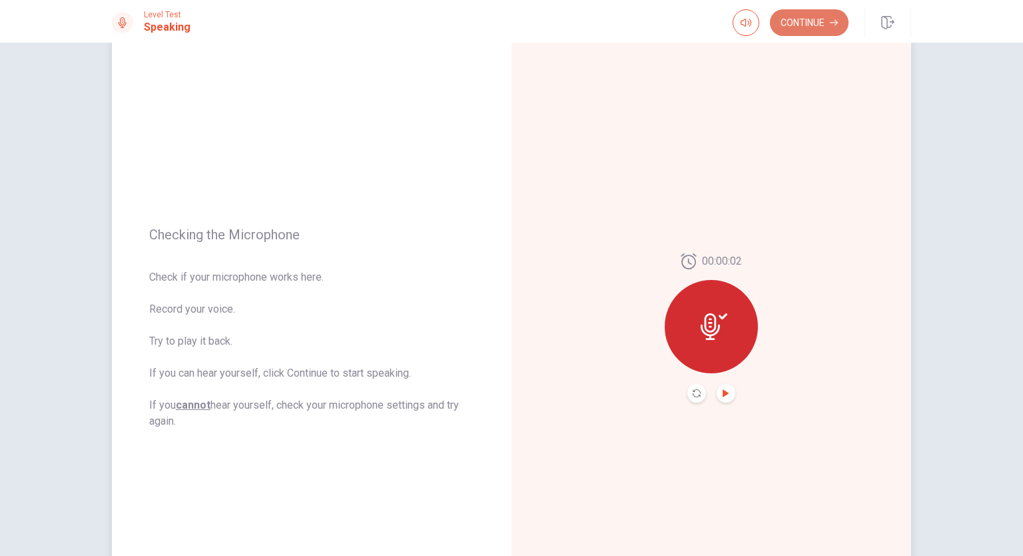 This screenshot has height=556, width=1023. What do you see at coordinates (722, 261) in the screenshot?
I see `span: 00:00:02` at bounding box center [722, 261].